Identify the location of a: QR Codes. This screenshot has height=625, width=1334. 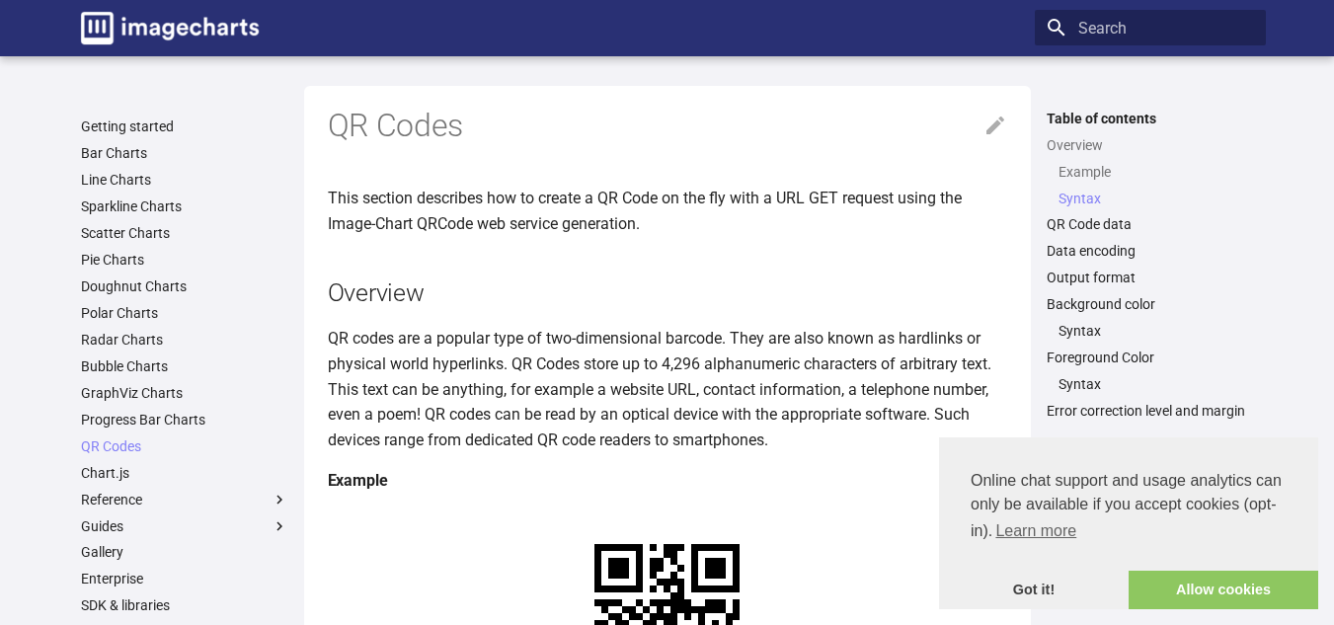
(185, 446).